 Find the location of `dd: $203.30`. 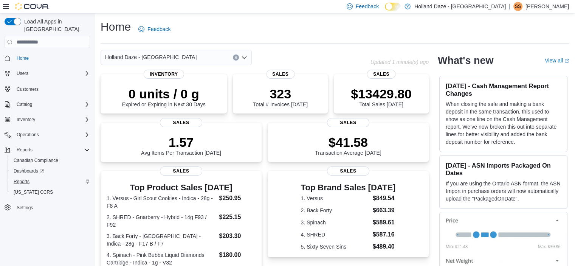

dd: $203.30 is located at coordinates (237, 236).